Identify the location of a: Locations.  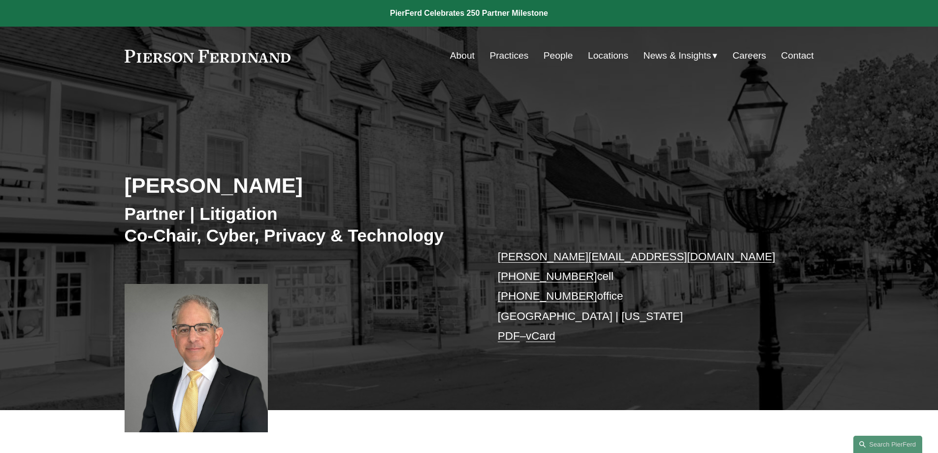
(608, 56).